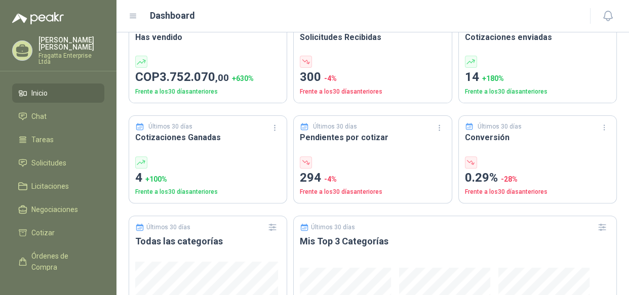 The height and width of the screenshot is (295, 629). I want to click on span: Cotizar, so click(43, 233).